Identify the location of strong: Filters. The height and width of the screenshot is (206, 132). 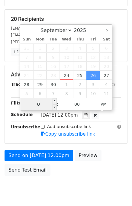
(18, 103).